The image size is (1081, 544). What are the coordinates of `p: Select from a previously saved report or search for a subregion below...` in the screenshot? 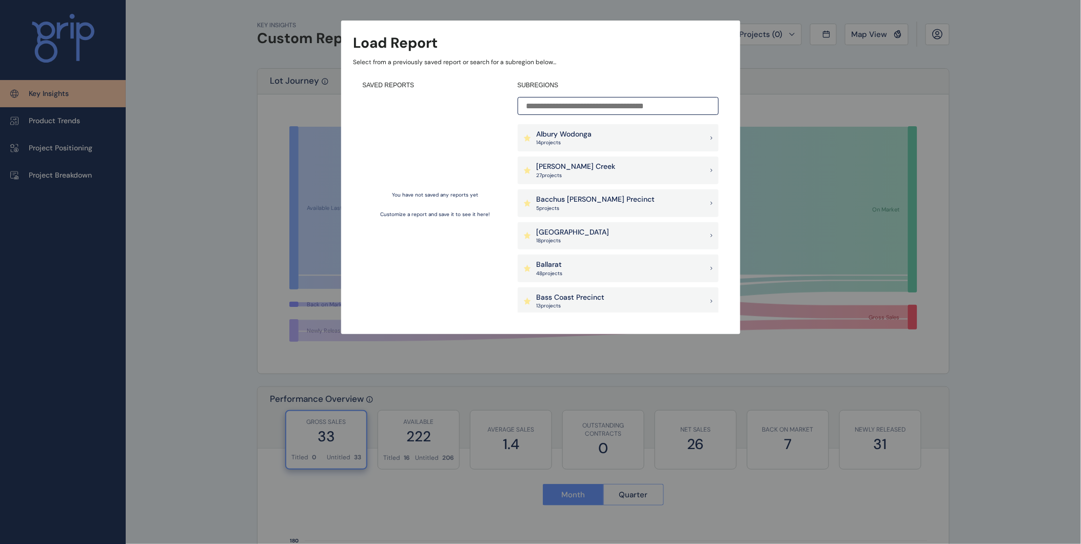 It's located at (541, 62).